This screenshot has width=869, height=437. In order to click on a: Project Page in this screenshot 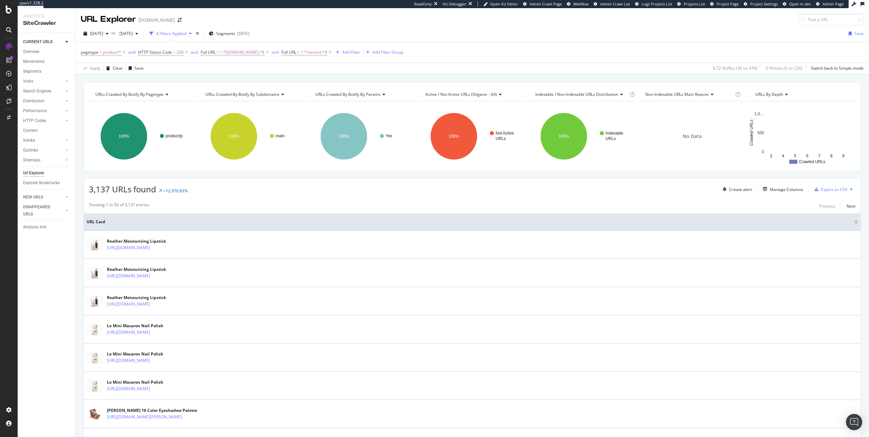, I will do `click(724, 4)`.